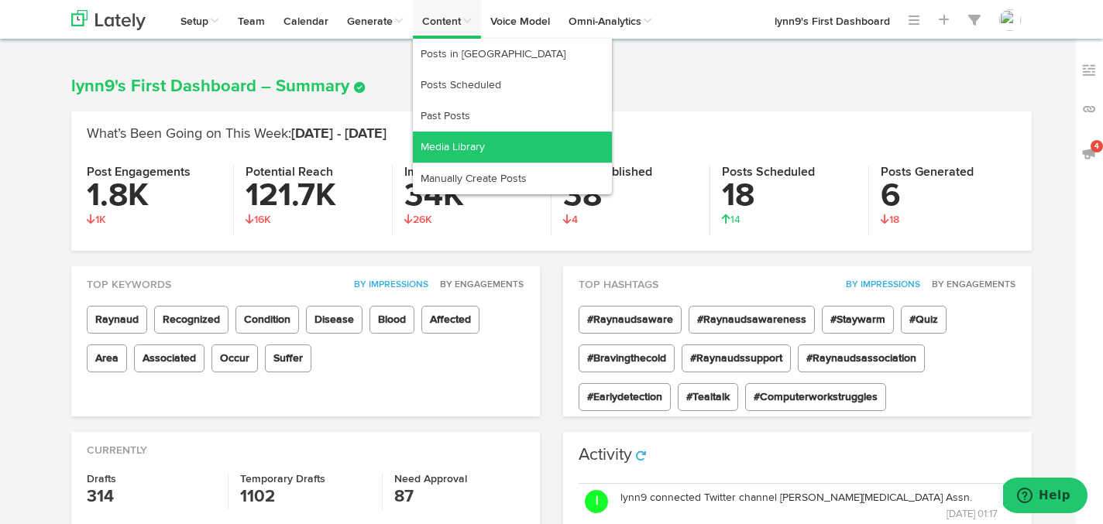 Image resolution: width=1103 pixels, height=524 pixels. I want to click on span: 1K, so click(96, 220).